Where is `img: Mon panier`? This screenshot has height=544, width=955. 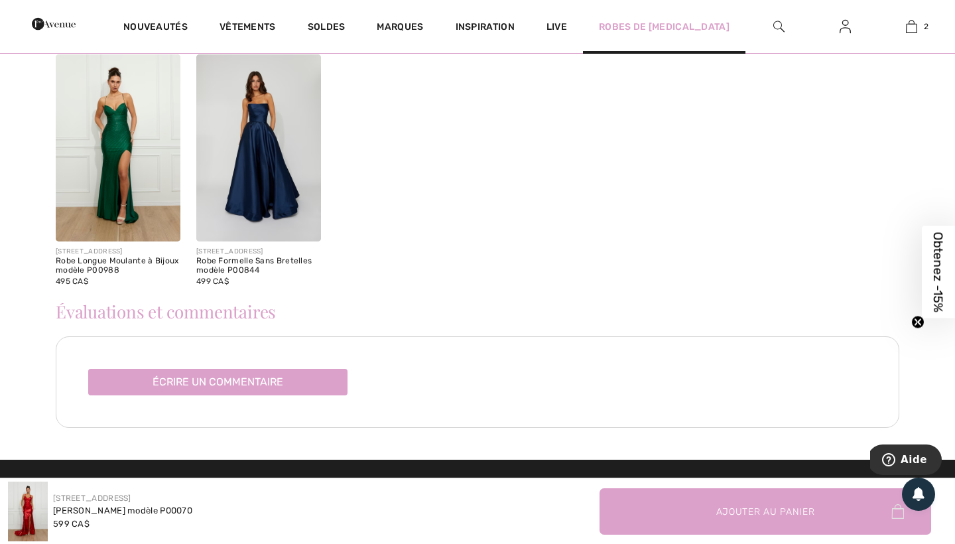
img: Mon panier is located at coordinates (911, 27).